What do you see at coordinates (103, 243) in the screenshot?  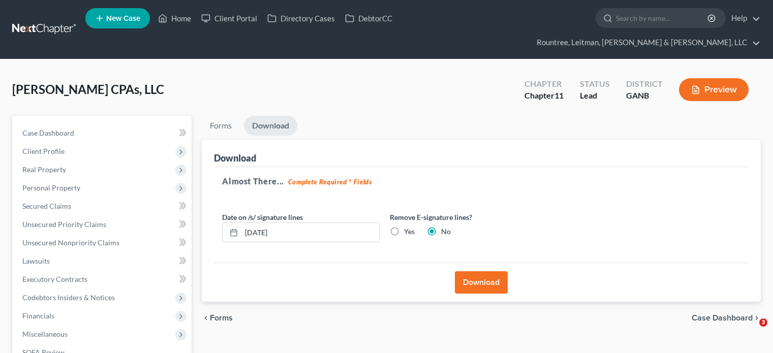 I see `a: Unsecured Nonpriority Claims` at bounding box center [103, 243].